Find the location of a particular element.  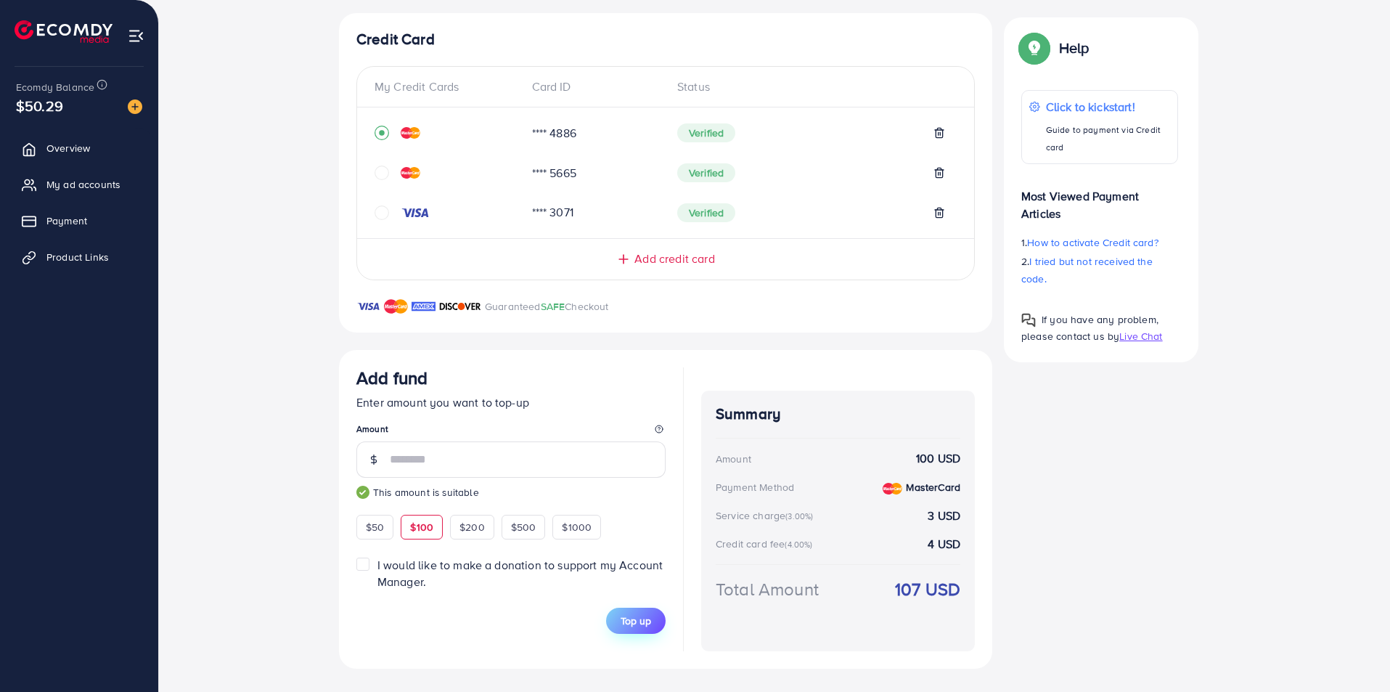

span: Overview is located at coordinates (68, 148).